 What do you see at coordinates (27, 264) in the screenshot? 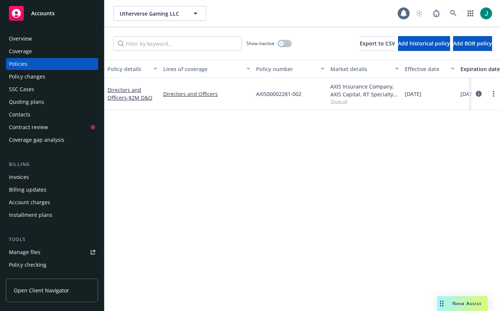
I see `div: Policy checking` at bounding box center [27, 264].